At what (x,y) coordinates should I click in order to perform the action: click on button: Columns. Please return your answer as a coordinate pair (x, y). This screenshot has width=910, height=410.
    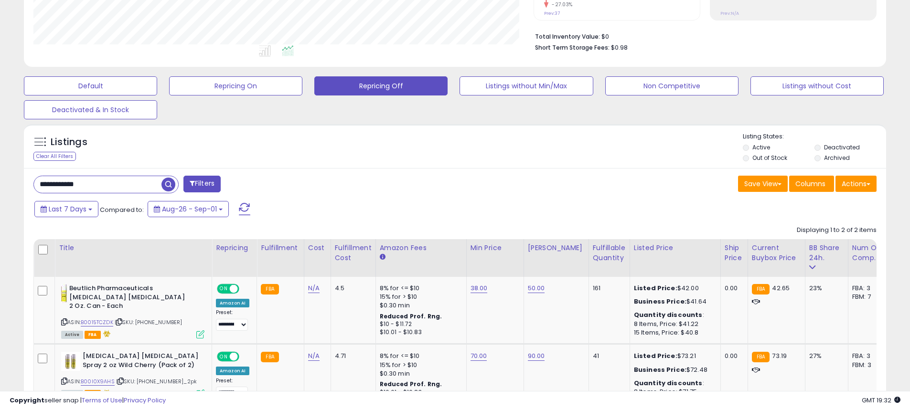
    Looking at the image, I should click on (812, 184).